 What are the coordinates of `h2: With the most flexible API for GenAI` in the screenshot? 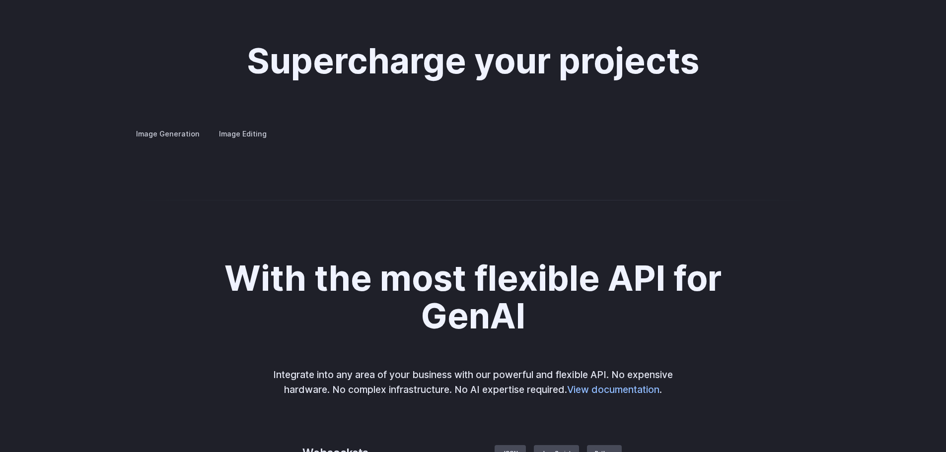 It's located at (473, 297).